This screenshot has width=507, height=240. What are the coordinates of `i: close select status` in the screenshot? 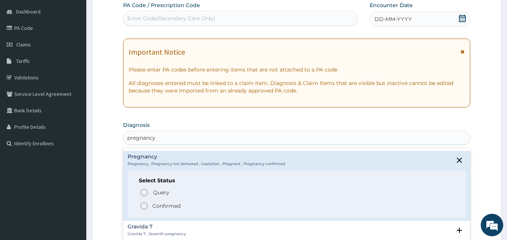 It's located at (459, 161).